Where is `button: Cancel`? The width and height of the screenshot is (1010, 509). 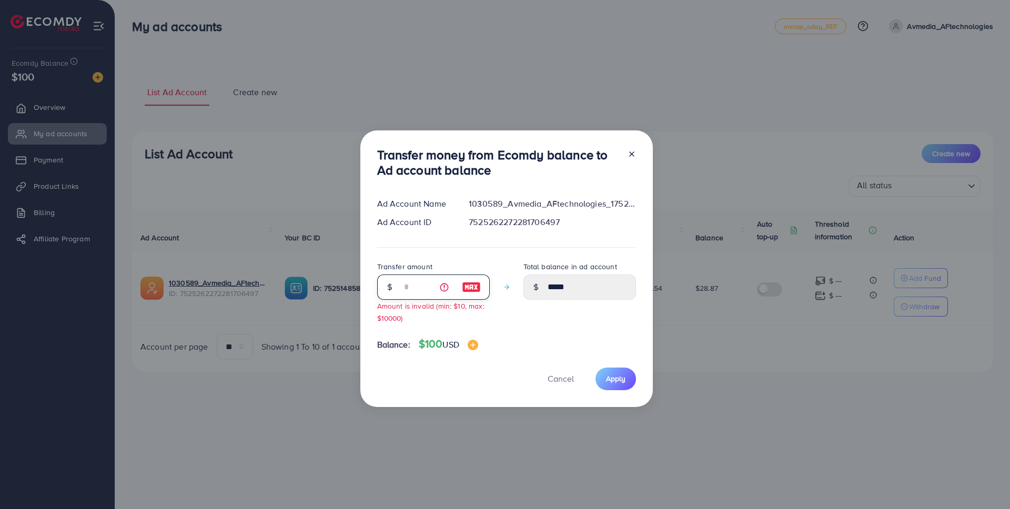 button: Cancel is located at coordinates (561, 379).